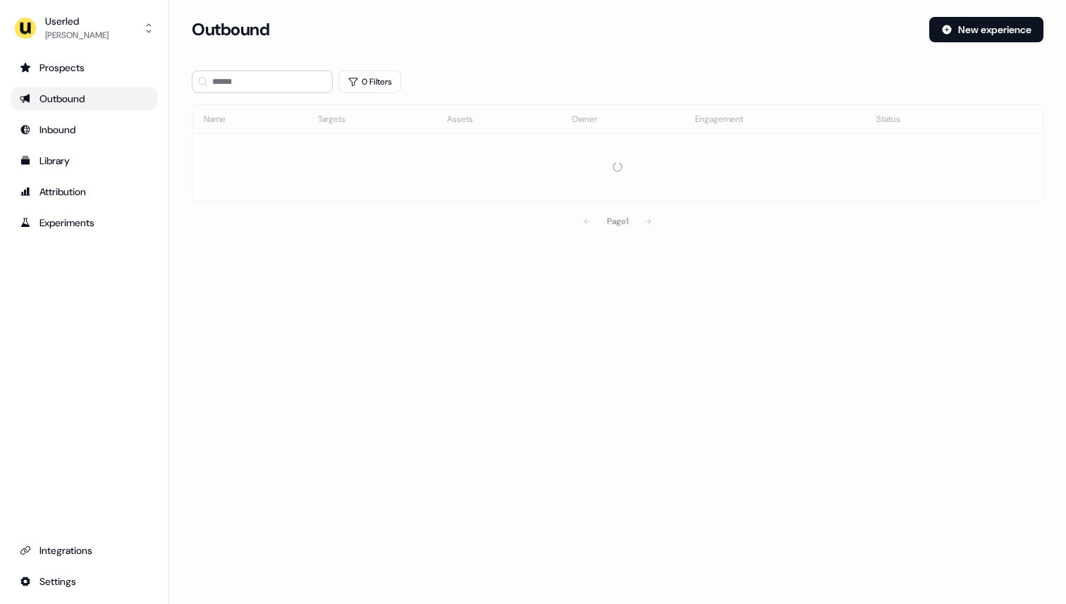  I want to click on a: Go to attribution, so click(84, 192).